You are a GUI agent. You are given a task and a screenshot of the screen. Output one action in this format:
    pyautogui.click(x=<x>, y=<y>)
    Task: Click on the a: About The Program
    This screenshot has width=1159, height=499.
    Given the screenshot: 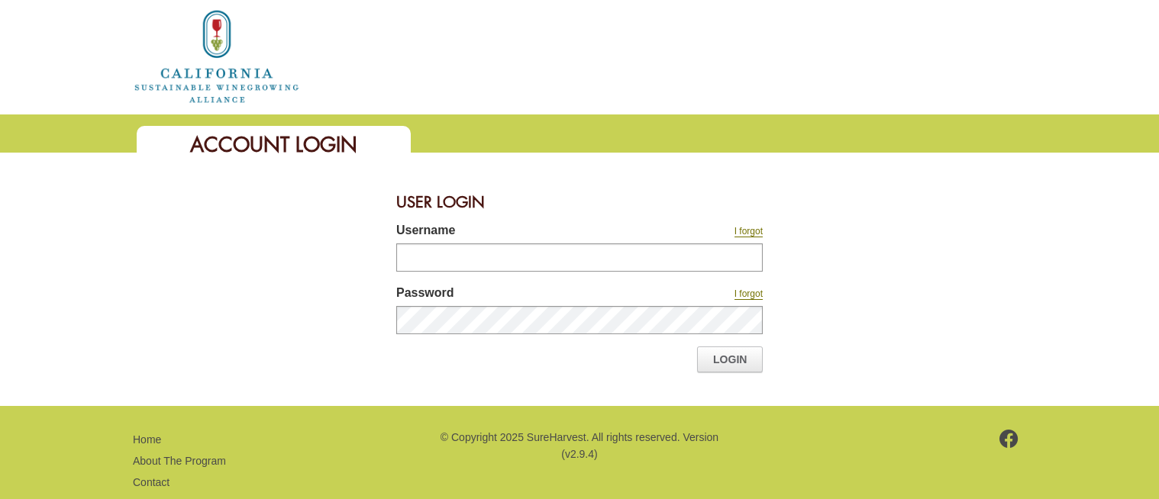 What is the action you would take?
    pyautogui.click(x=179, y=461)
    